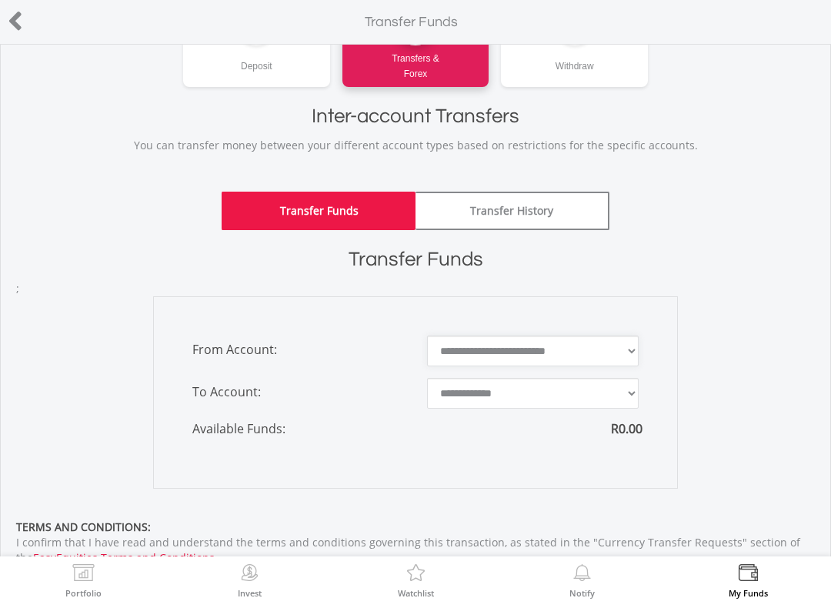 Image resolution: width=831 pixels, height=608 pixels. Describe the element at coordinates (415, 63) in the screenshot. I see `div: Transfers & Forex` at that location.